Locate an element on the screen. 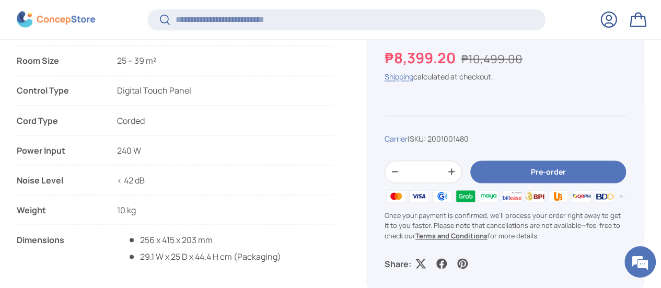 The height and width of the screenshot is (288, 661). span: < 42 dB is located at coordinates (131, 180).